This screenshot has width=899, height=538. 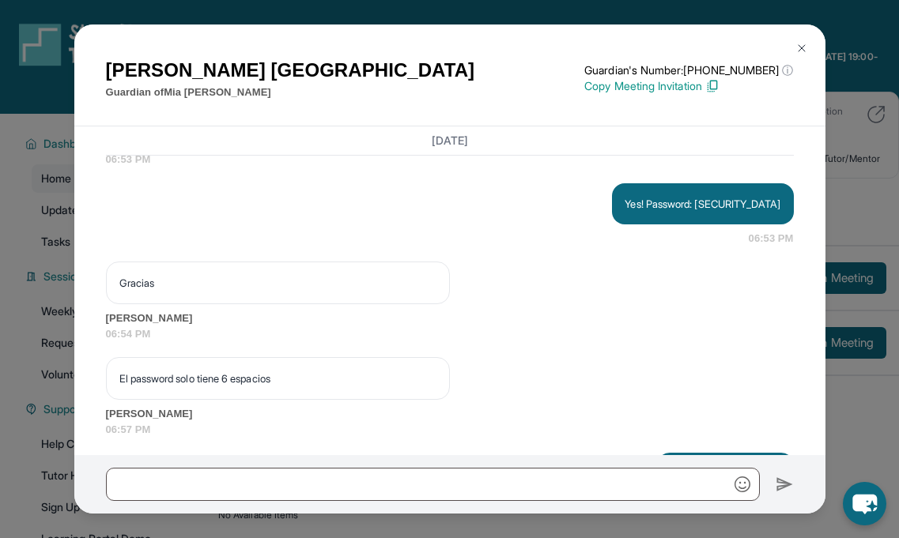 What do you see at coordinates (801, 48) in the screenshot?
I see `img: Close Icon` at bounding box center [801, 48].